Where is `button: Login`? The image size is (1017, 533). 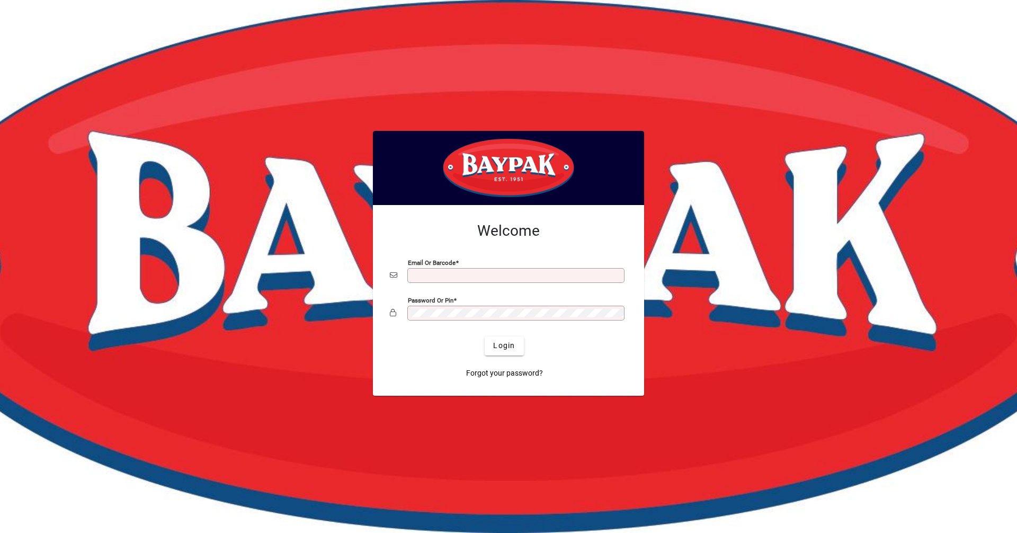 button: Login is located at coordinates (504, 346).